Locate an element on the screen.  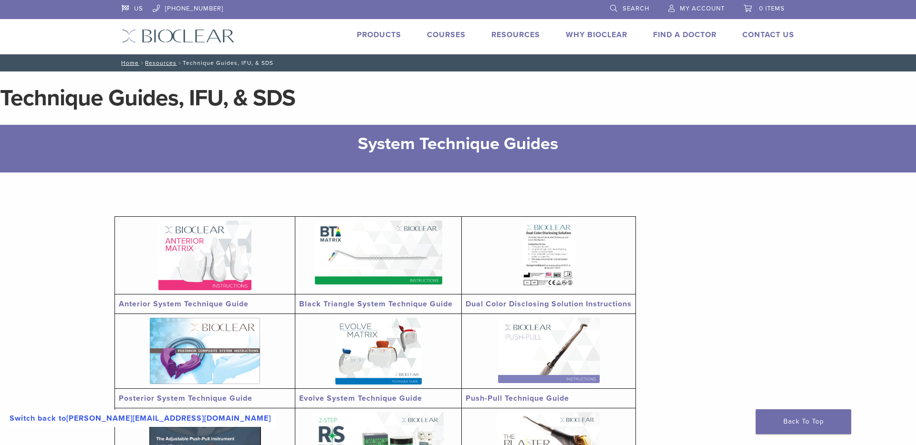
a: Contact Us is located at coordinates (768, 35).